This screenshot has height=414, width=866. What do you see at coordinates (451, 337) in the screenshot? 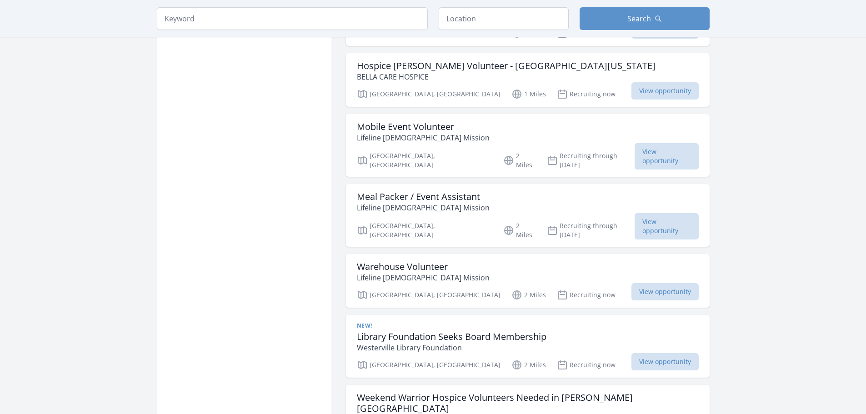
I see `h3: Library Foundation Seeks Board Membership` at bounding box center [451, 337].